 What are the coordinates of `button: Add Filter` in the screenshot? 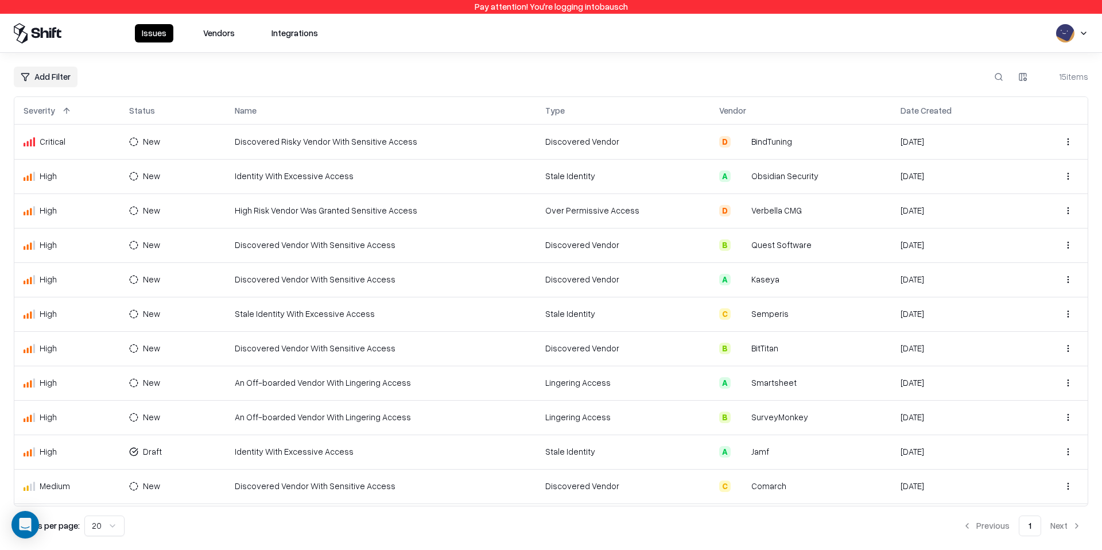 It's located at (45, 77).